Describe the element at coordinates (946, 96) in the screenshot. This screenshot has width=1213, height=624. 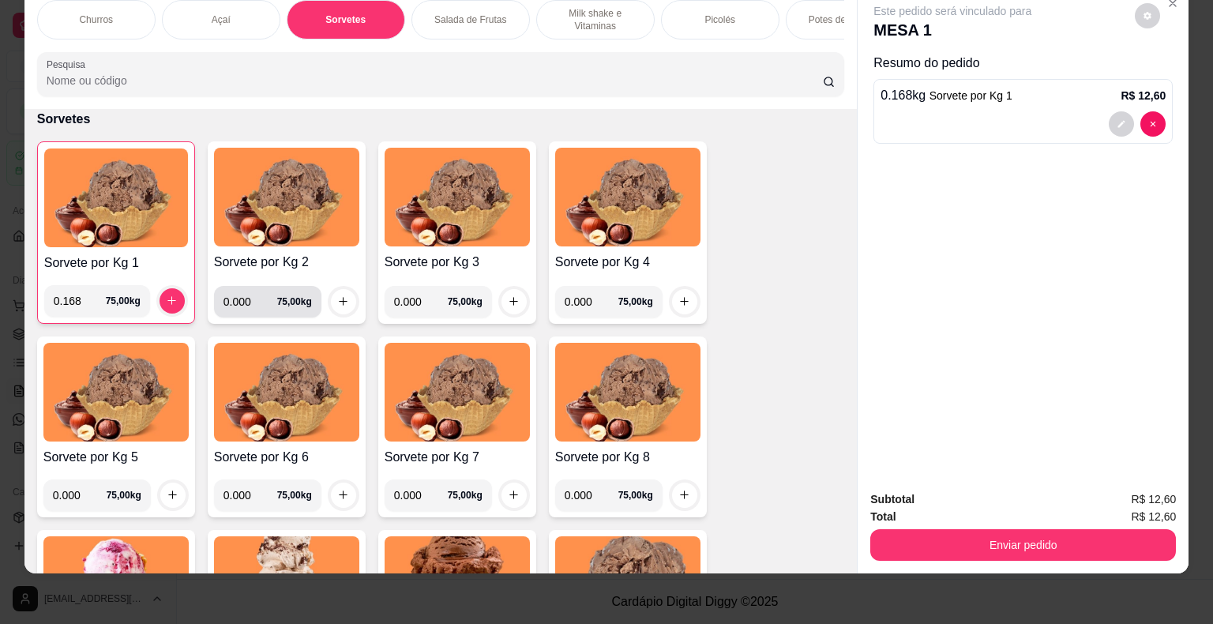
I see `p: 0.168 kg` at that location.